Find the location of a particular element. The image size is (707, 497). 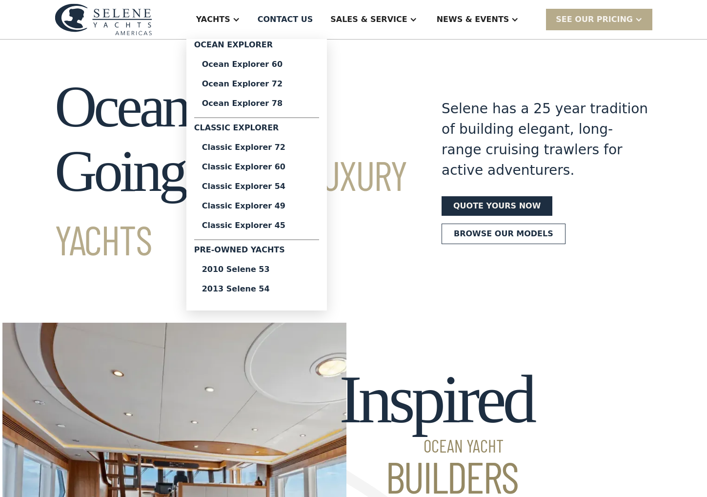

nav: Yachts is located at coordinates (257, 175).